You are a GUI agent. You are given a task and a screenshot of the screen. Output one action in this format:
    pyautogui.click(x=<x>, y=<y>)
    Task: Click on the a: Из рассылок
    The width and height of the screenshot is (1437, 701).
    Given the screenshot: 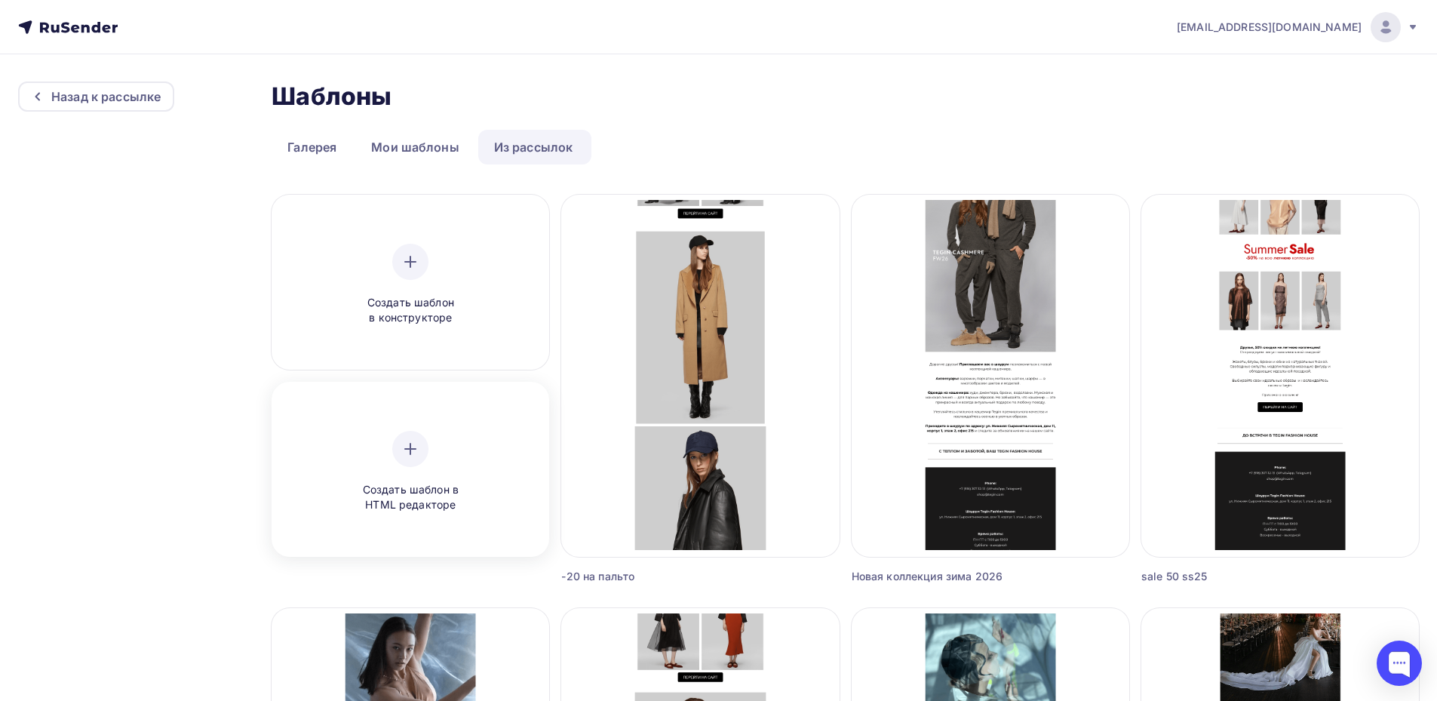 What is the action you would take?
    pyautogui.click(x=533, y=147)
    